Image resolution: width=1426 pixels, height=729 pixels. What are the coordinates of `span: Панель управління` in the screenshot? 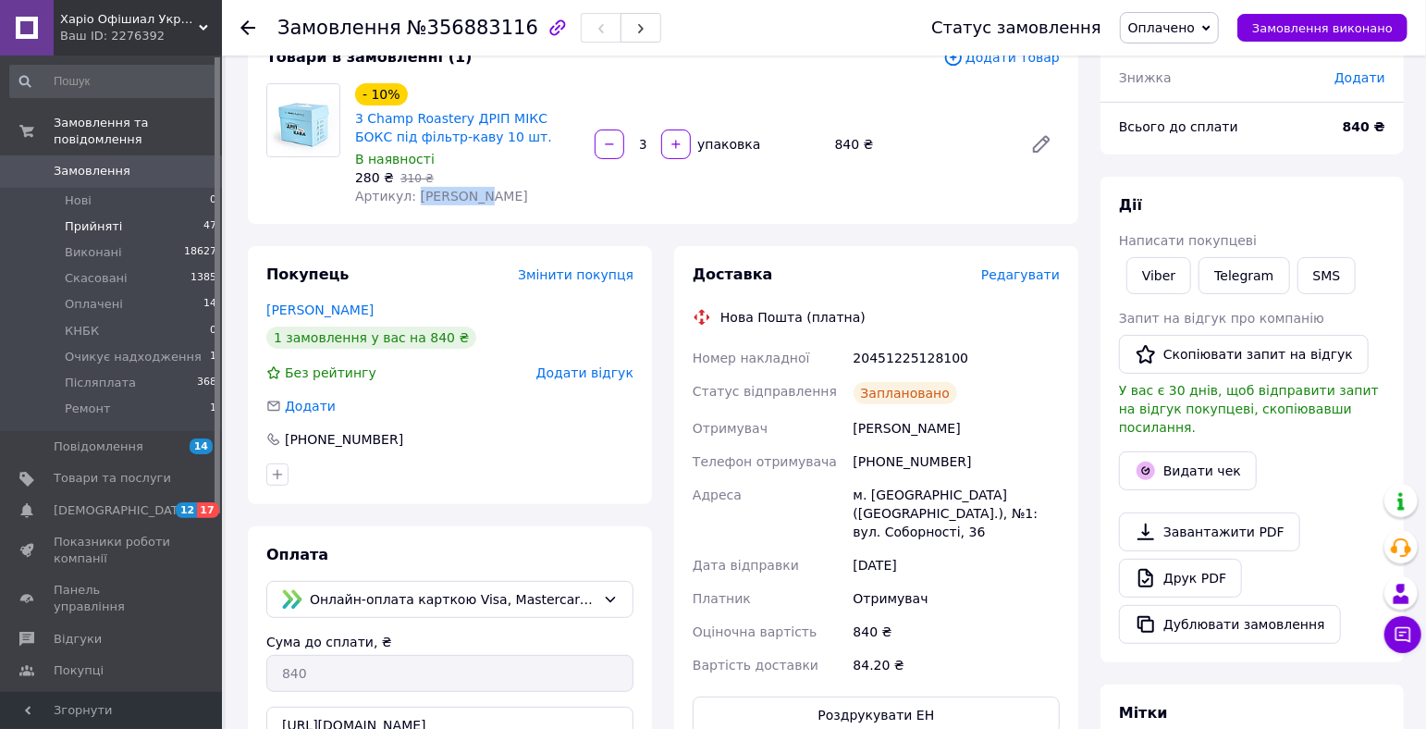 It's located at (112, 598).